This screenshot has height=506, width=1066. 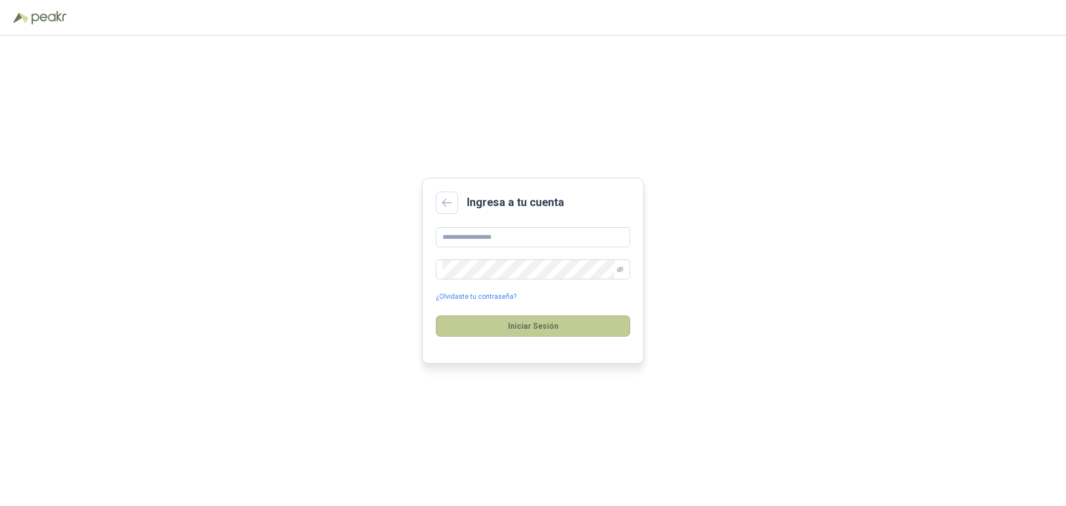 What do you see at coordinates (476, 297) in the screenshot?
I see `a: ¿Olvidaste tu contraseña?` at bounding box center [476, 297].